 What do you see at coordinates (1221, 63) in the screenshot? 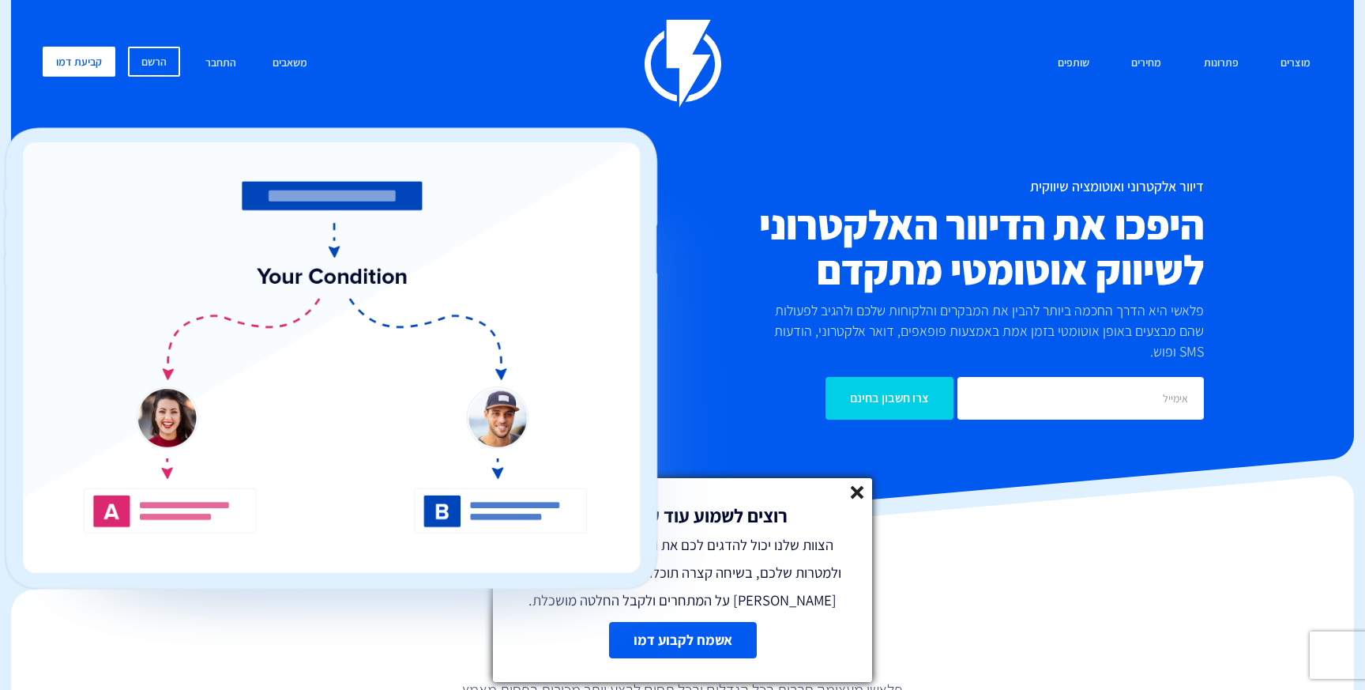
I see `a: פתרונות` at bounding box center [1221, 63].